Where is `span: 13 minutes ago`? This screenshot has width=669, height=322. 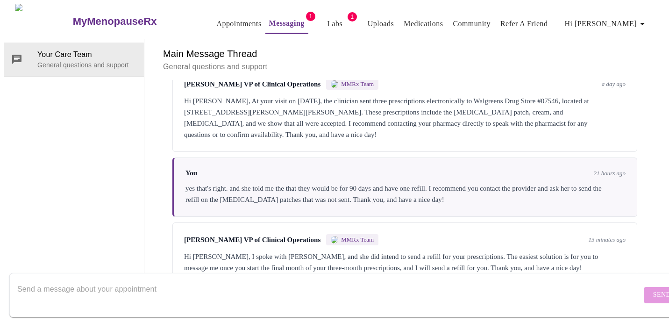
span: 13 minutes ago is located at coordinates (607, 240).